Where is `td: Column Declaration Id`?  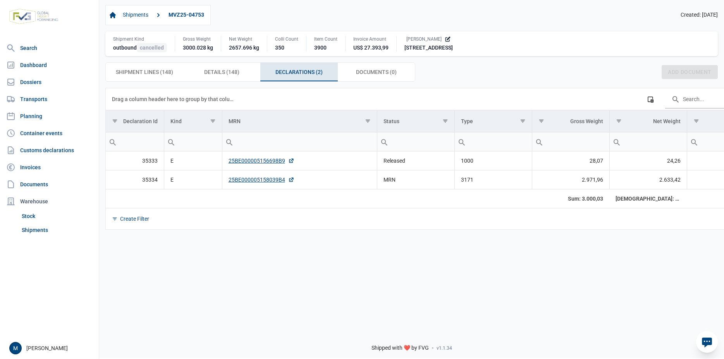
td: Column Declaration Id is located at coordinates (135, 121).